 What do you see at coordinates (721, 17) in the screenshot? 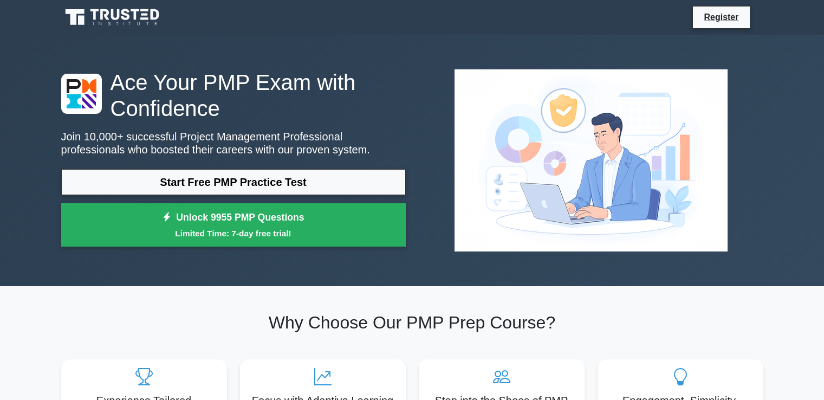
I see `a: Register` at bounding box center [721, 17].